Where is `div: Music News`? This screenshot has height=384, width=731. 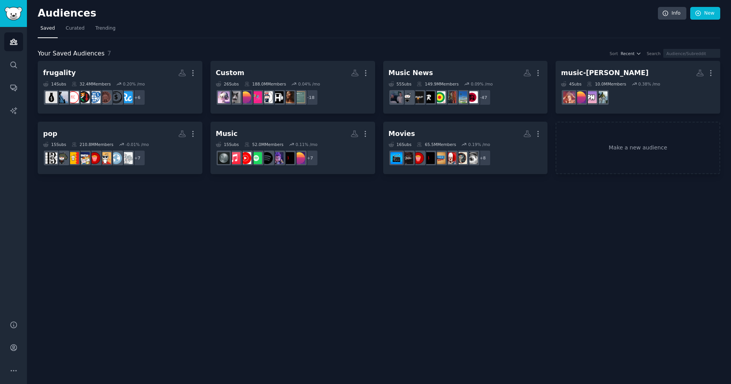 div: Music News is located at coordinates (411, 73).